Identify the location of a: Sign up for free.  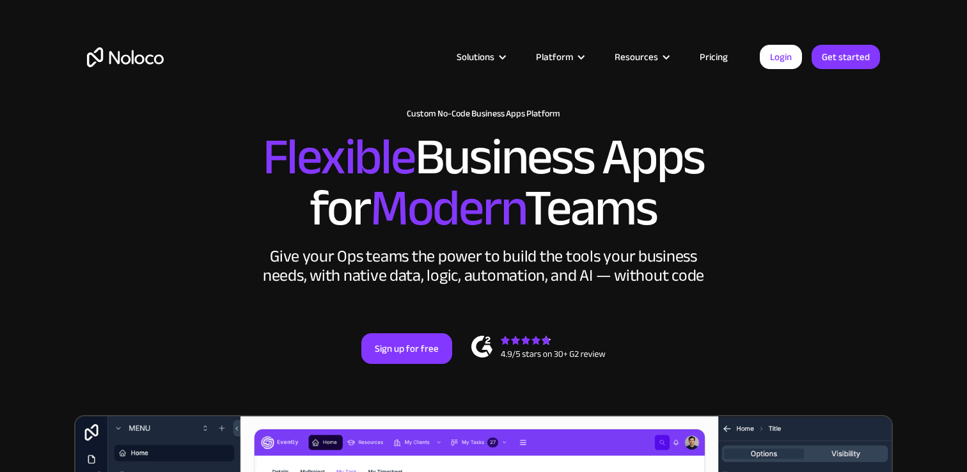
(407, 348).